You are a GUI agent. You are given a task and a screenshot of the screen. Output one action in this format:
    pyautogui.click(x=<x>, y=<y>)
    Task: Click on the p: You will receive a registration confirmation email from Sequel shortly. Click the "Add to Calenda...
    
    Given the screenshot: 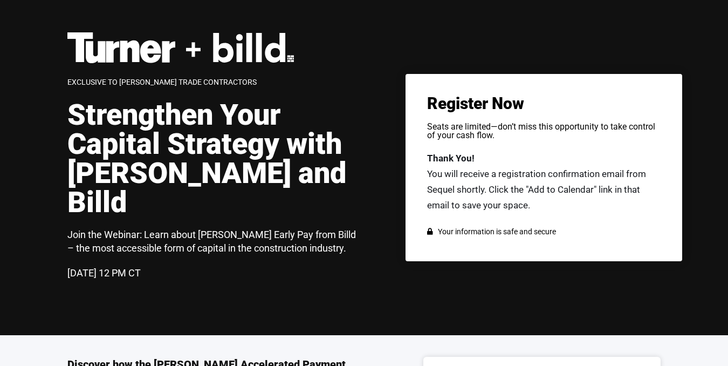 What is the action you would take?
    pyautogui.click(x=544, y=182)
    